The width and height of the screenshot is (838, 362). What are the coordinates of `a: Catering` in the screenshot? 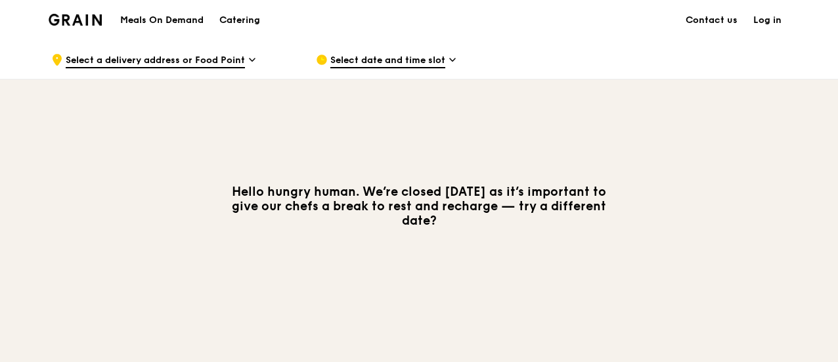 It's located at (240, 20).